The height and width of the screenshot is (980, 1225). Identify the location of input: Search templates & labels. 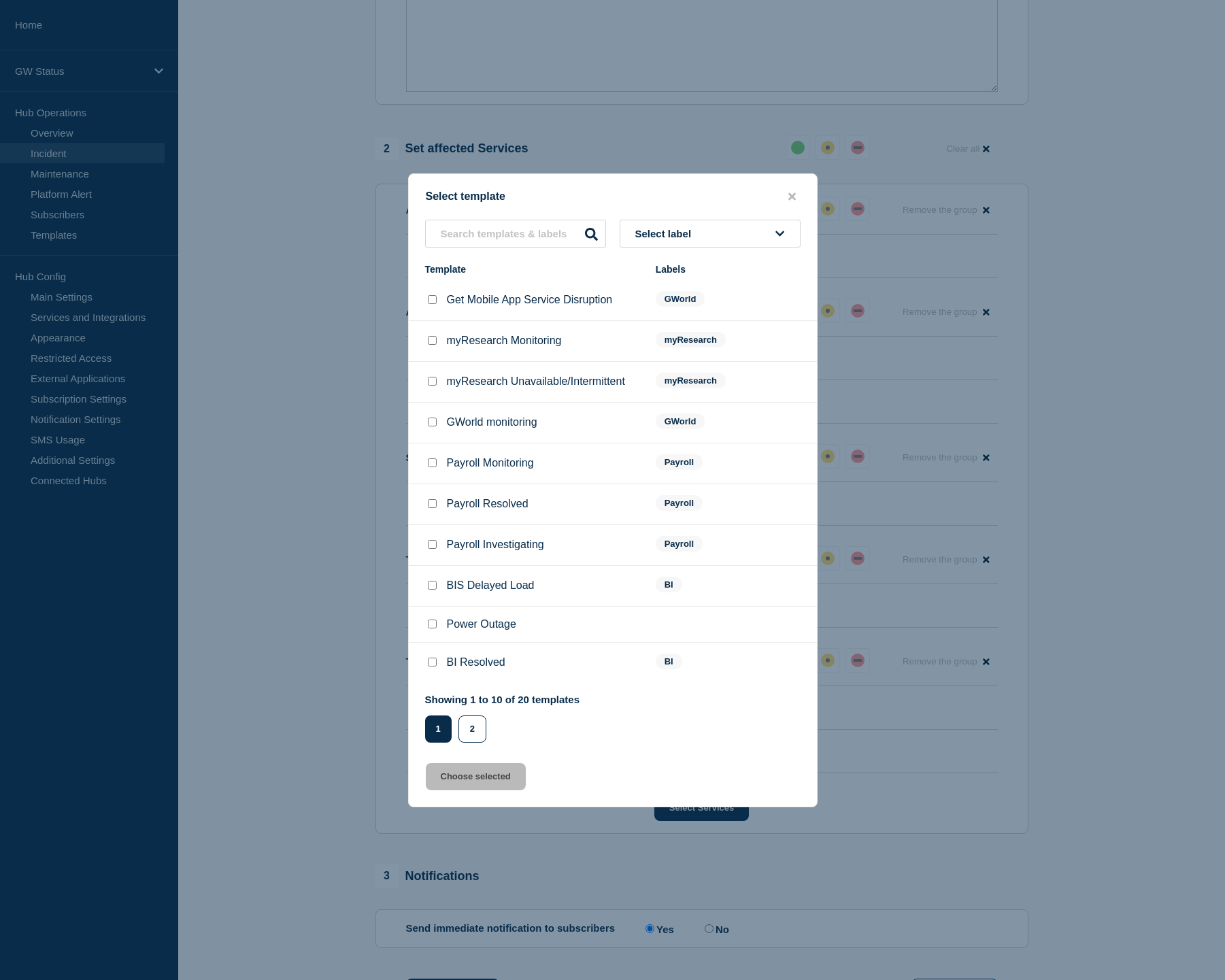
(516, 233).